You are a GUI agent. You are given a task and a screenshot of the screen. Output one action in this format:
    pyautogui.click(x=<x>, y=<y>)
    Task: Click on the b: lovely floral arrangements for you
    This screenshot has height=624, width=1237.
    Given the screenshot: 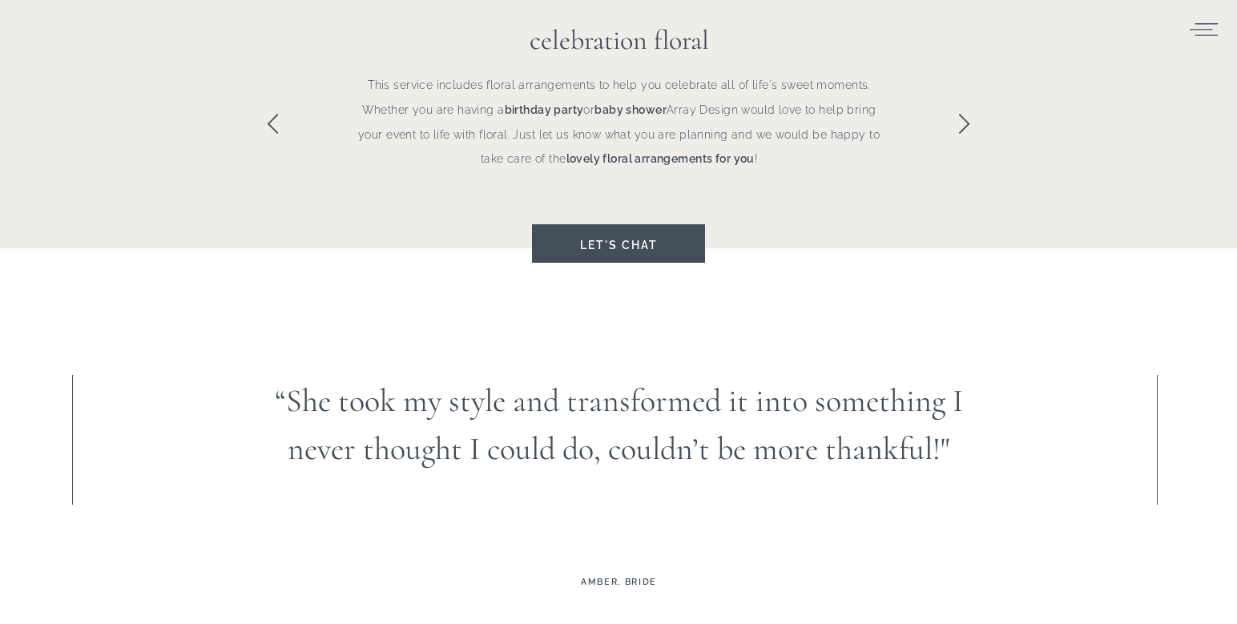 What is the action you would take?
    pyautogui.click(x=660, y=159)
    